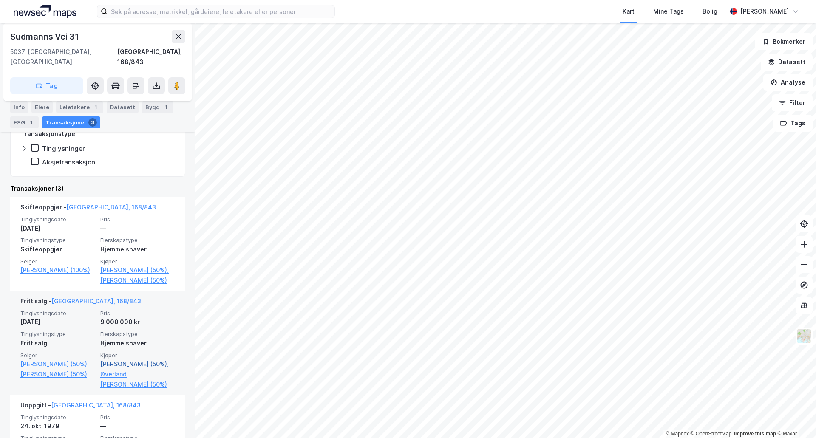 Image resolution: width=816 pixels, height=438 pixels. I want to click on div: Leietakere, so click(79, 107).